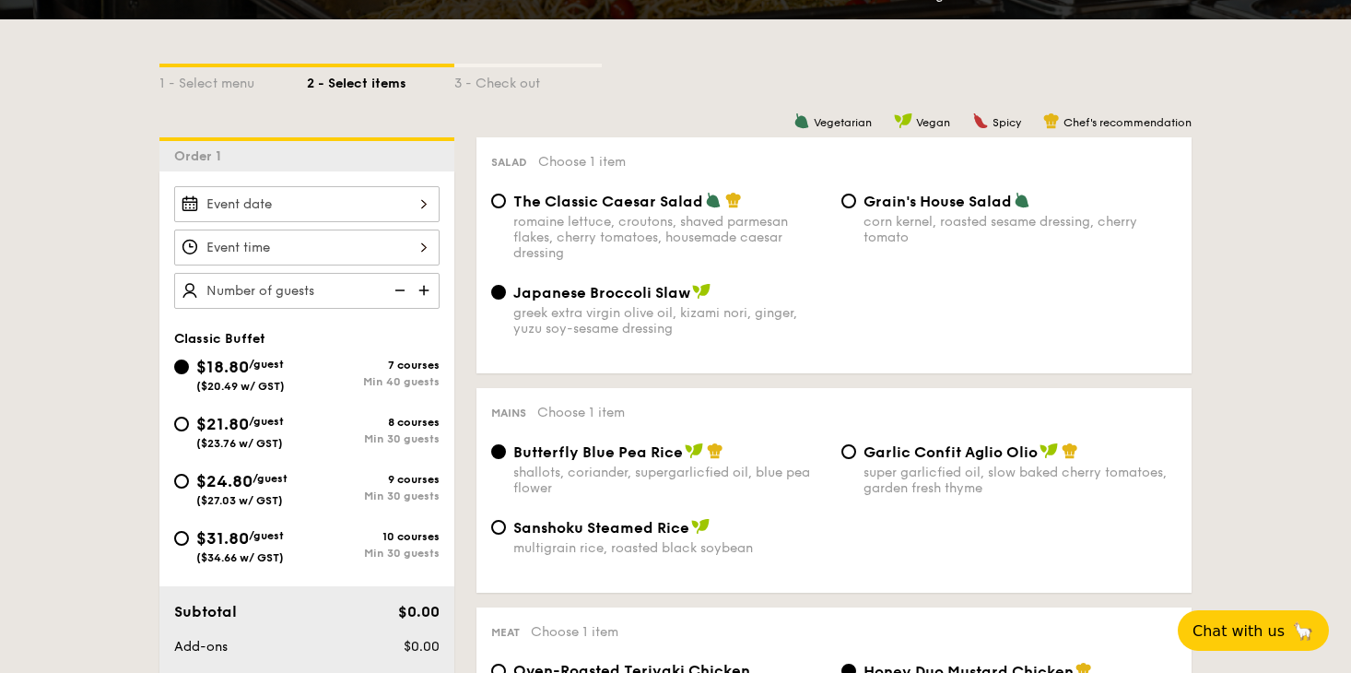 Image resolution: width=1351 pixels, height=673 pixels. I want to click on input: $31.80/guest($34.66 w/ GST)10 coursesMin 30 guests, so click(182, 538).